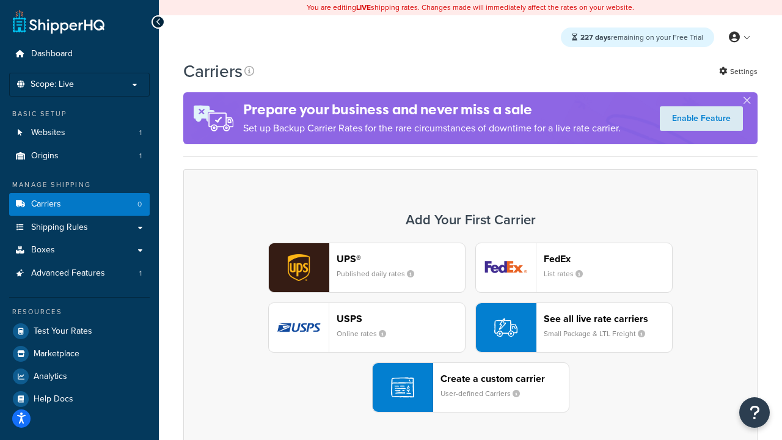 Image resolution: width=782 pixels, height=440 pixels. I want to click on li: Shipping Rules, so click(79, 227).